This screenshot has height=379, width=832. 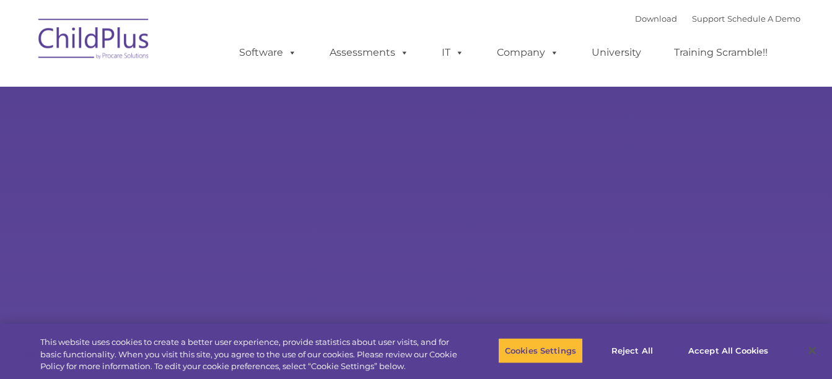 What do you see at coordinates (764, 19) in the screenshot?
I see `a: Schedule A Demo` at bounding box center [764, 19].